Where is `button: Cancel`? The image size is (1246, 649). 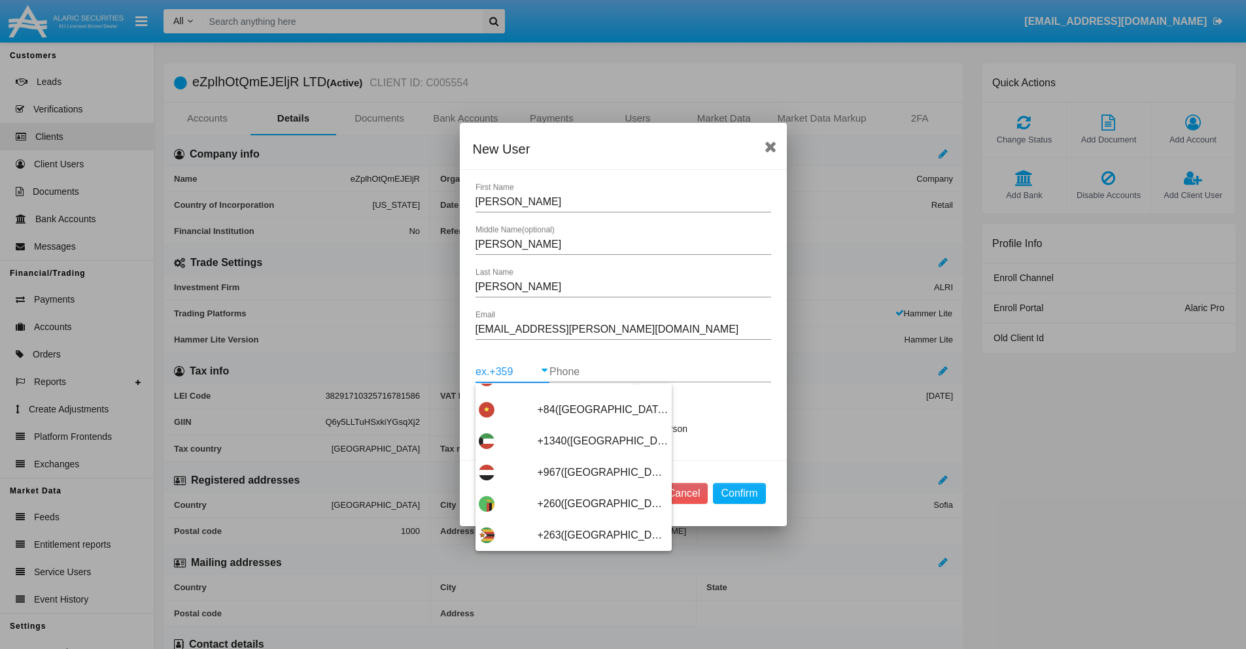 button: Cancel is located at coordinates (684, 494).